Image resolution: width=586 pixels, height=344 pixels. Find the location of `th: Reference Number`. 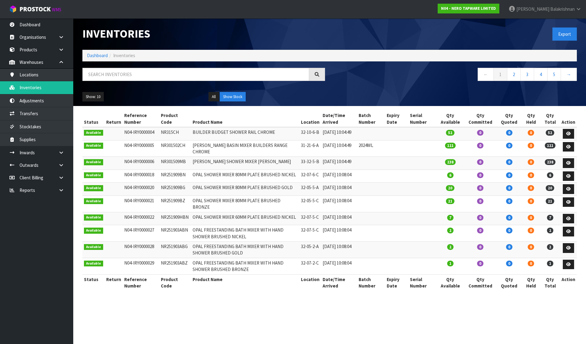

th: Reference Number is located at coordinates (141, 282).